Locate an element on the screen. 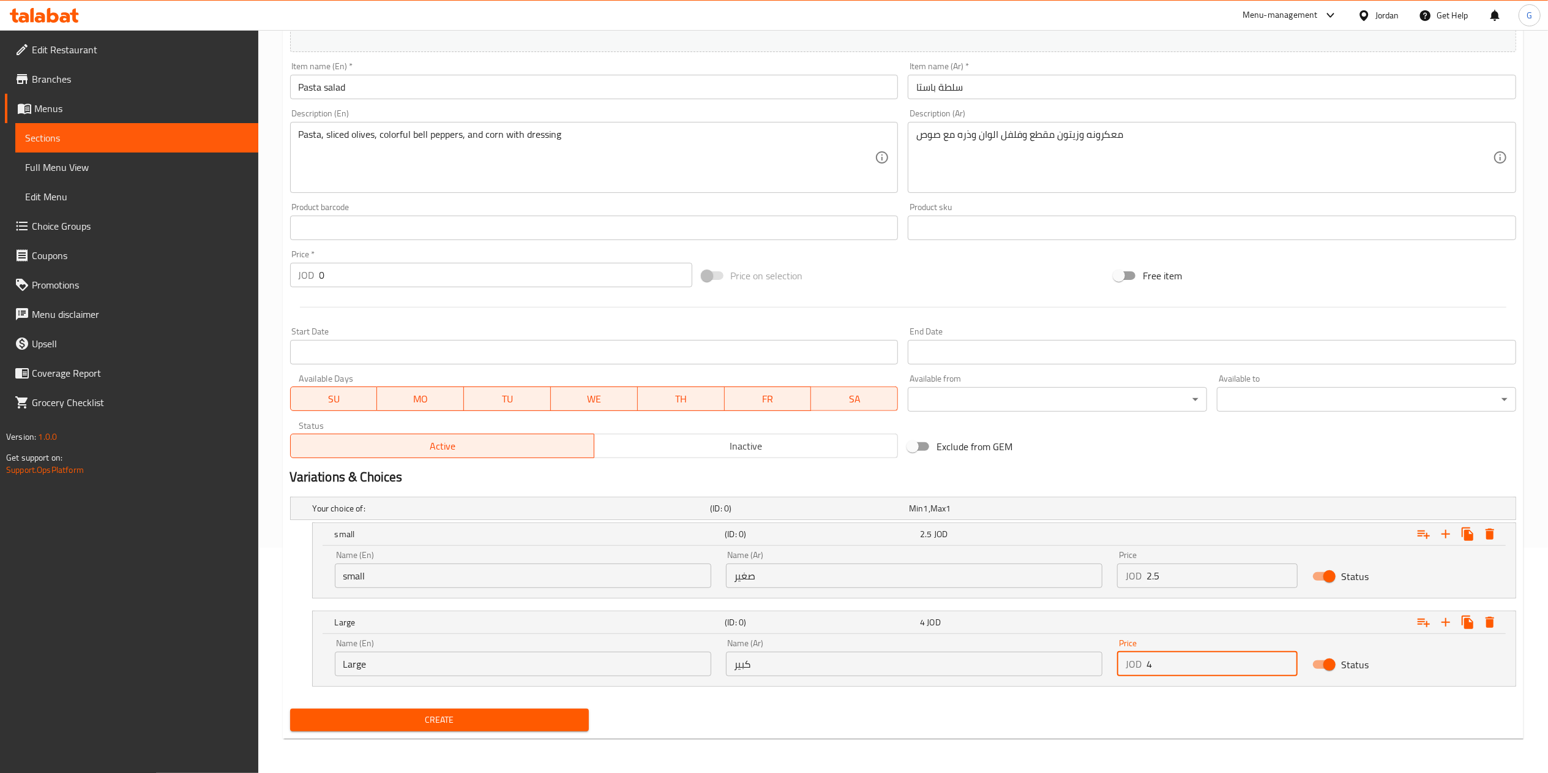  span: Inactive is located at coordinates (746, 446).